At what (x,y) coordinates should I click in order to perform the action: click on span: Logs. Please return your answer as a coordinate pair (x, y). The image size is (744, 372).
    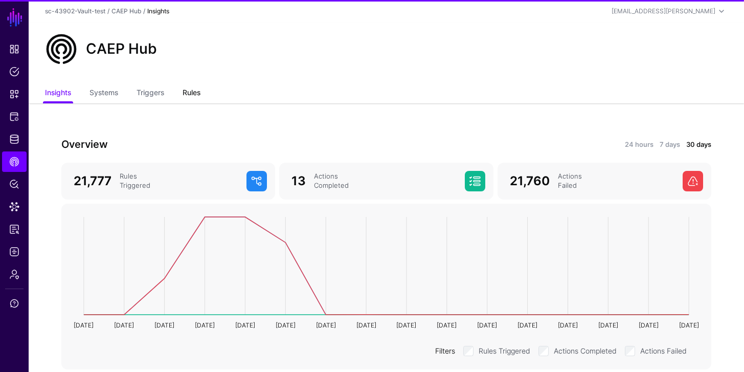
    Looking at the image, I should click on (14, 251).